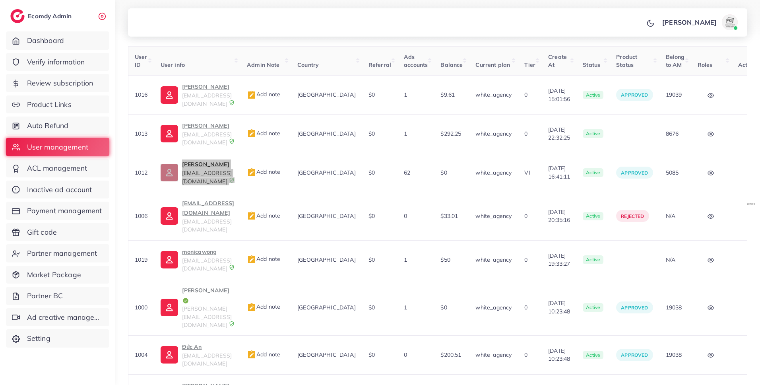 The image size is (760, 385). Describe the element at coordinates (407, 172) in the screenshot. I see `span: 62` at that location.